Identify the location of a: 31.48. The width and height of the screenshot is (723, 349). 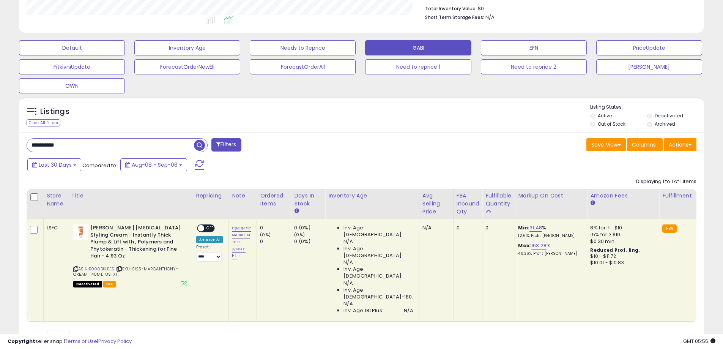
(536, 228).